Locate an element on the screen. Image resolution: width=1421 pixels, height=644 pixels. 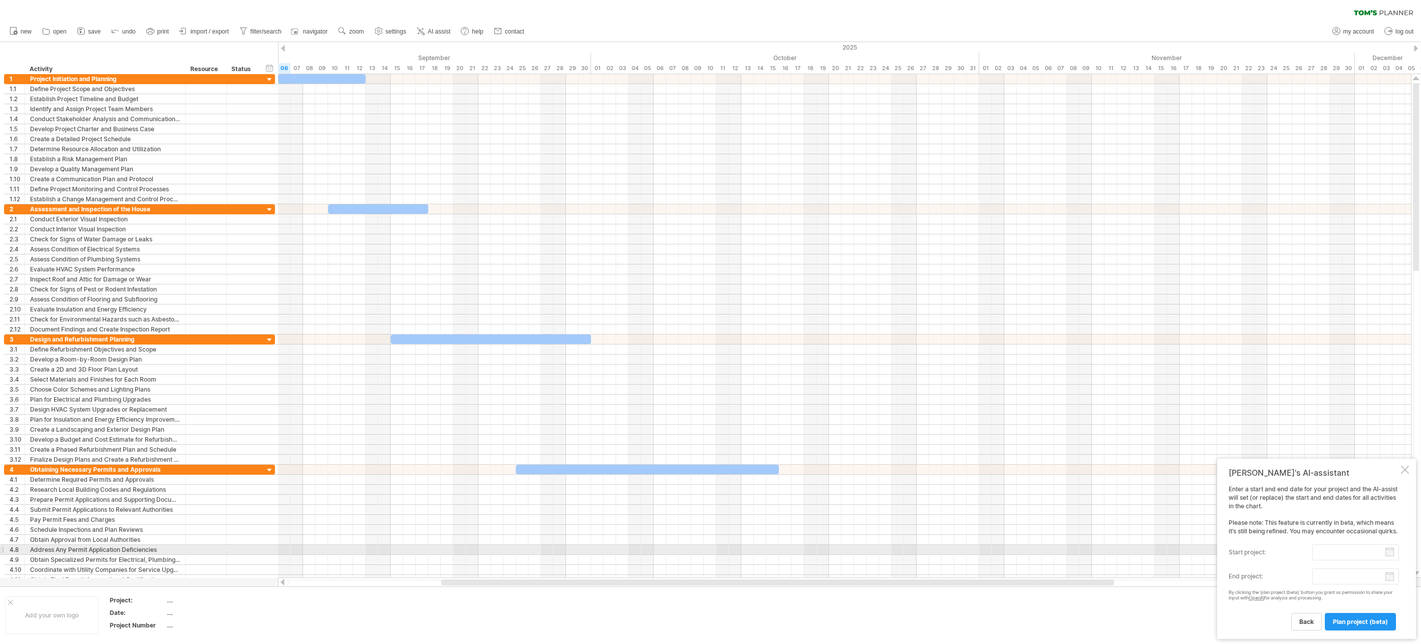
div: Finalize Design Plans and Create a Refurbishment Specification Document is located at coordinates (105, 459).